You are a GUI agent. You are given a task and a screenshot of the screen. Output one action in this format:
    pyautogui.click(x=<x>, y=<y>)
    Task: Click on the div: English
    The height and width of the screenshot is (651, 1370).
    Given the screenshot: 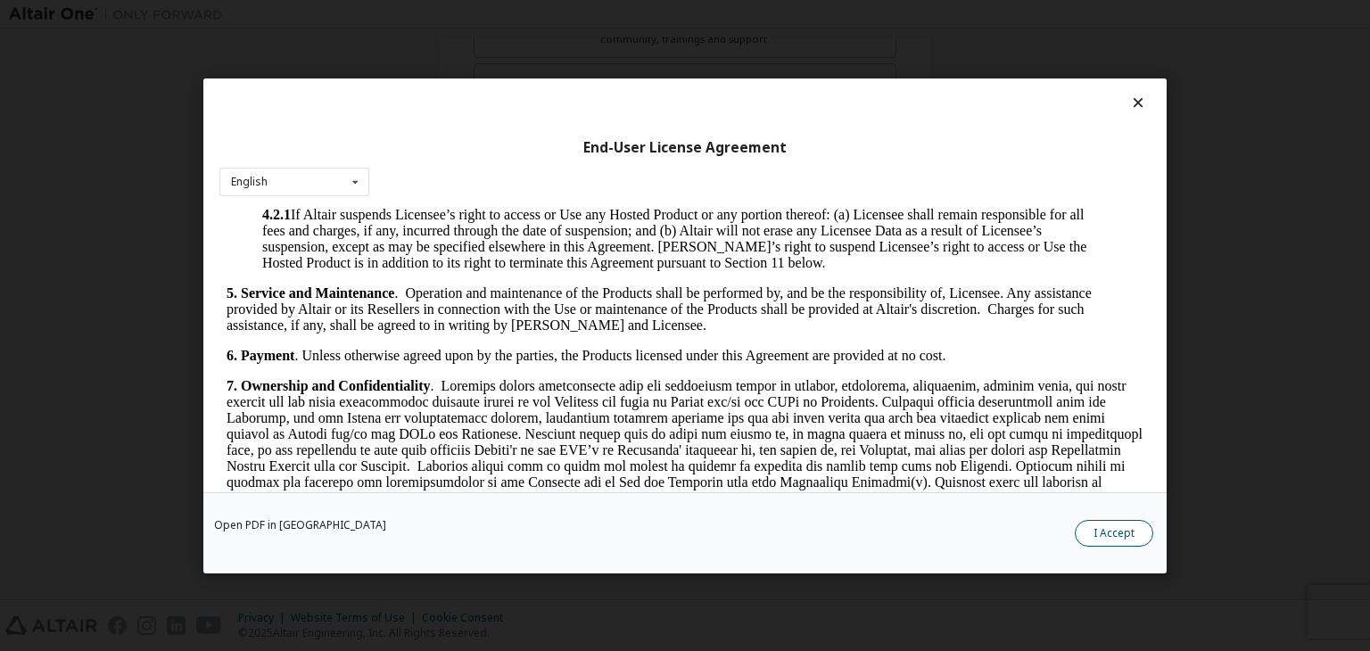 What is the action you would take?
    pyautogui.click(x=249, y=182)
    